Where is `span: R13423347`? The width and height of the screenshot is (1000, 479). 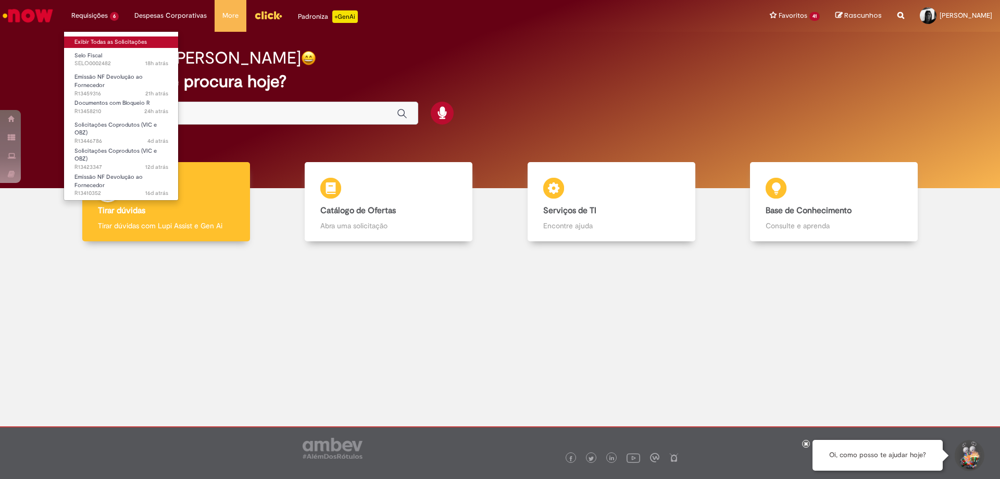 span: R13423347 is located at coordinates (121, 167).